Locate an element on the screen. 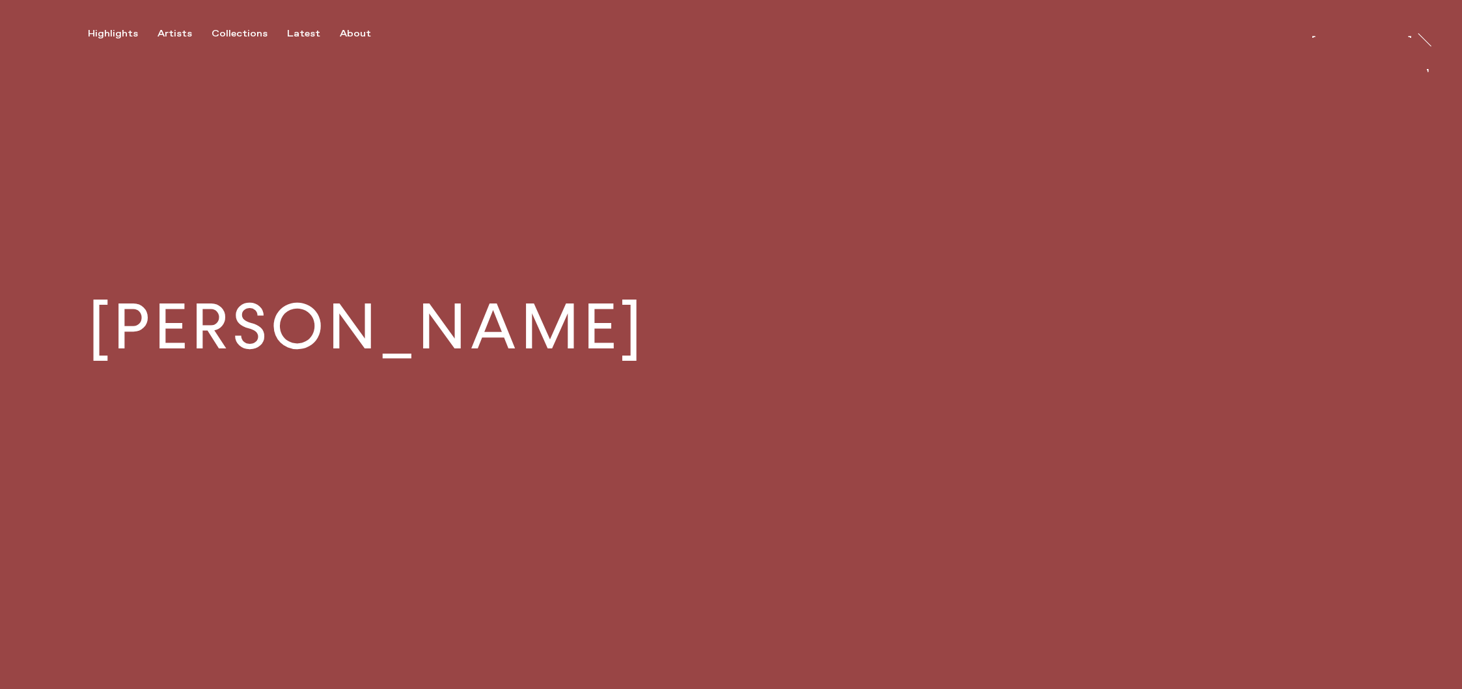 The width and height of the screenshot is (1462, 689). button: About is located at coordinates (365, 34).